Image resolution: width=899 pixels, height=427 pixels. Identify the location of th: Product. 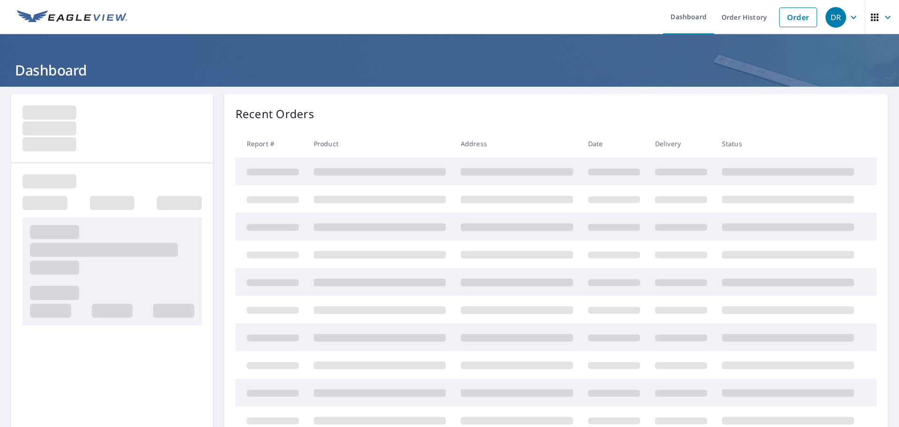
(380, 143).